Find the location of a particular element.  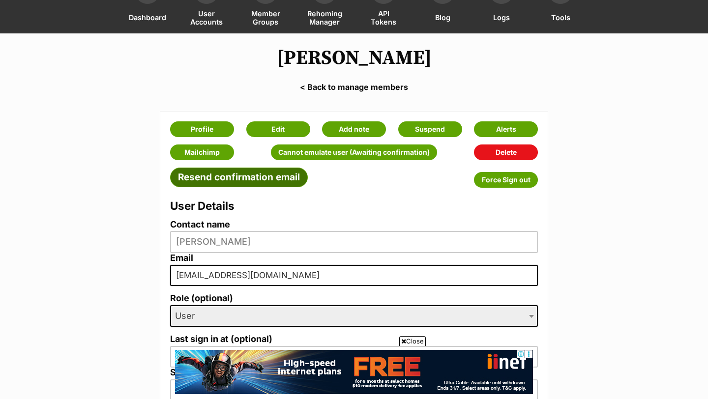

span: Blog is located at coordinates (443, 17).